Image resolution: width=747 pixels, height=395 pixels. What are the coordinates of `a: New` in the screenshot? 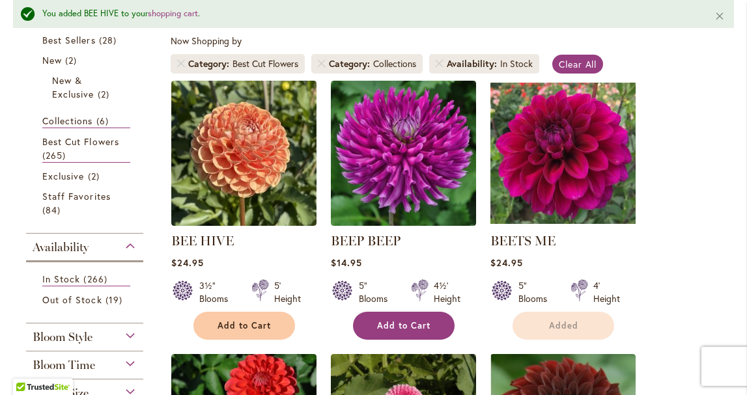 It's located at (86, 60).